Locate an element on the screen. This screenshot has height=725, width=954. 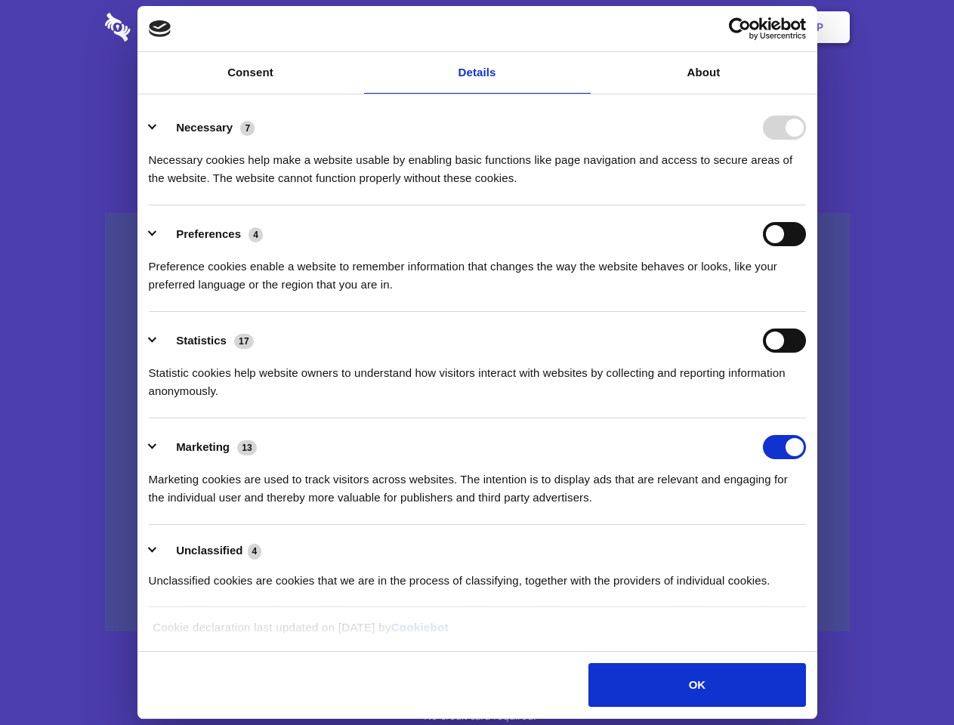
label: Marketing is located at coordinates (202, 446).